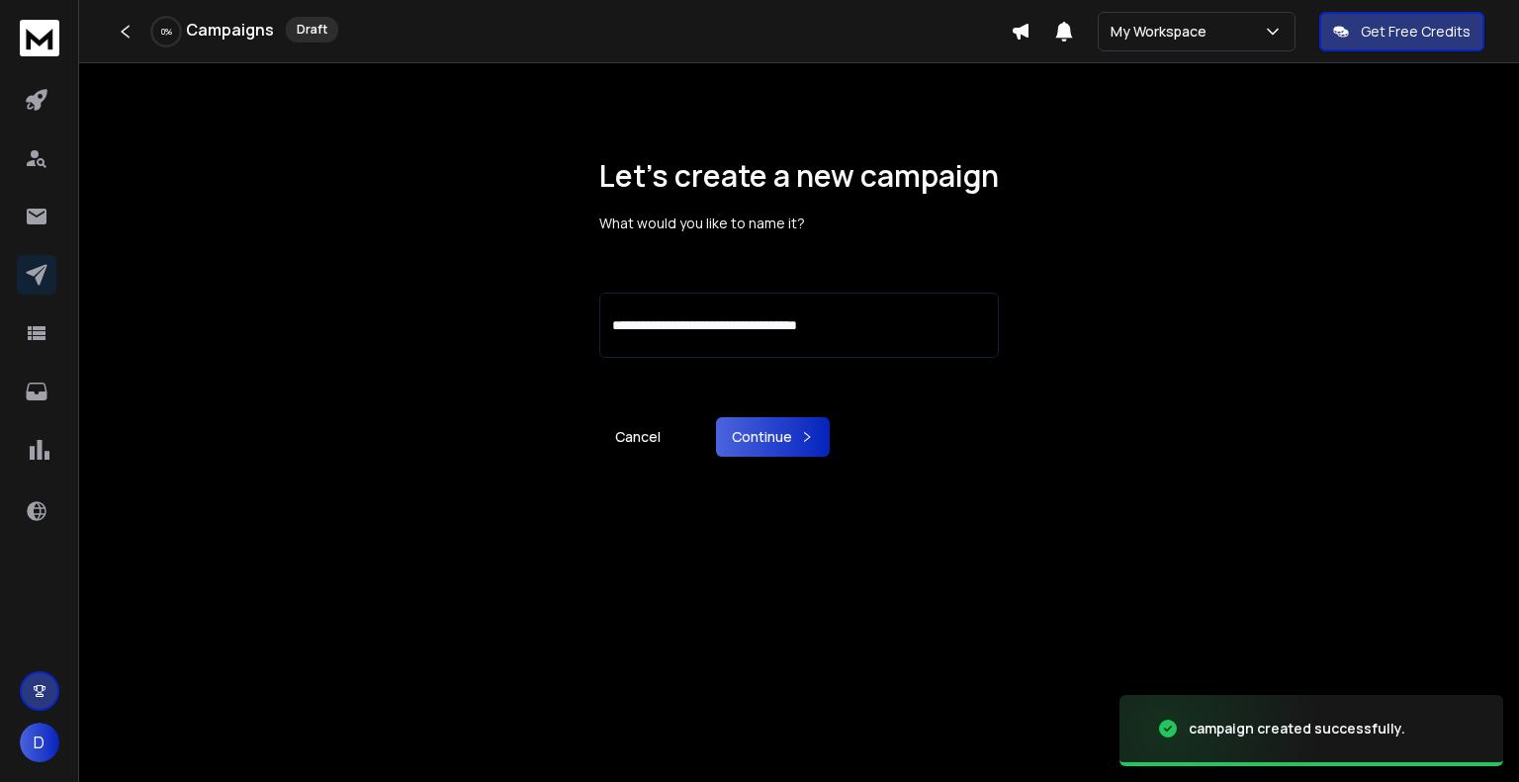 The image size is (1519, 782). Describe the element at coordinates (1401, 32) in the screenshot. I see `button: Get Free Credits` at that location.